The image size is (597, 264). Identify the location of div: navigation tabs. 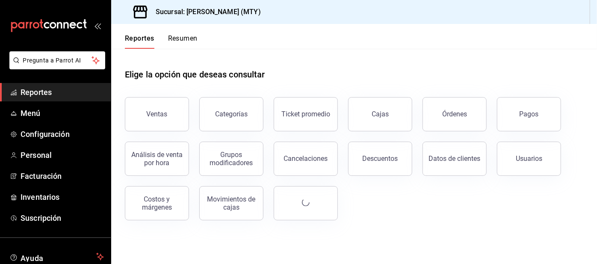
(161, 42).